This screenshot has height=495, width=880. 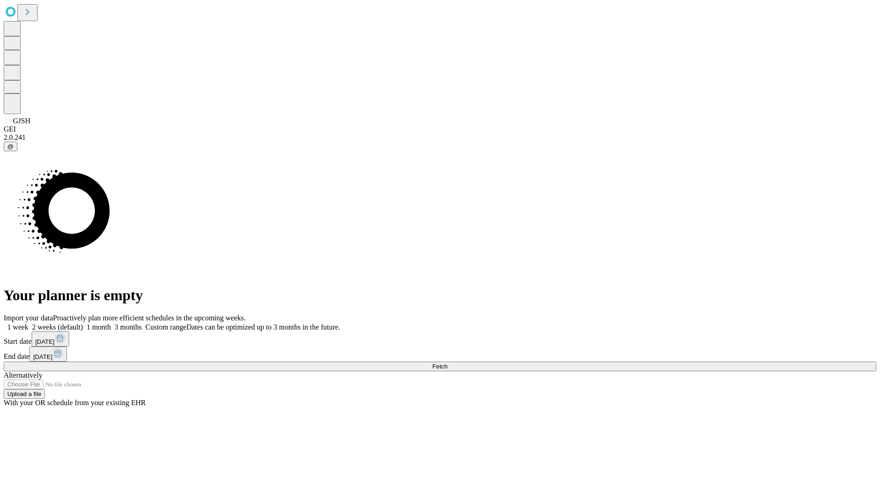 What do you see at coordinates (263, 327) in the screenshot?
I see `span: Dates can be optimized up to 3 months in the future.` at bounding box center [263, 327].